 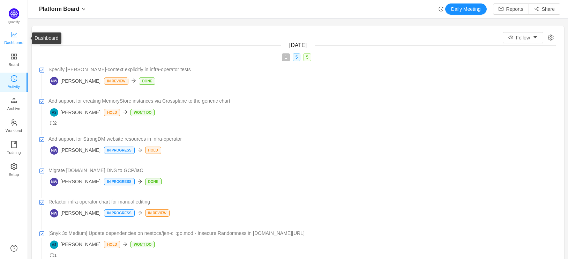 What do you see at coordinates (14, 170) in the screenshot?
I see `a: Setup` at bounding box center [14, 170].